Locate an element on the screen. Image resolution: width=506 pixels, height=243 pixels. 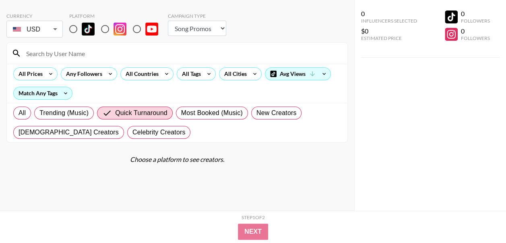
div: All Prices is located at coordinates (29, 74).